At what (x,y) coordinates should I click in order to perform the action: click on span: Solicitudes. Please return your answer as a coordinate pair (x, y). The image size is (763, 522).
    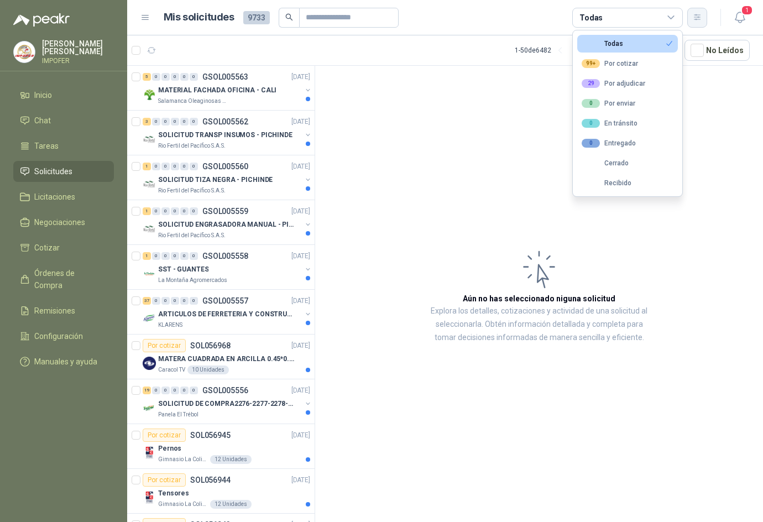
    Looking at the image, I should click on (53, 171).